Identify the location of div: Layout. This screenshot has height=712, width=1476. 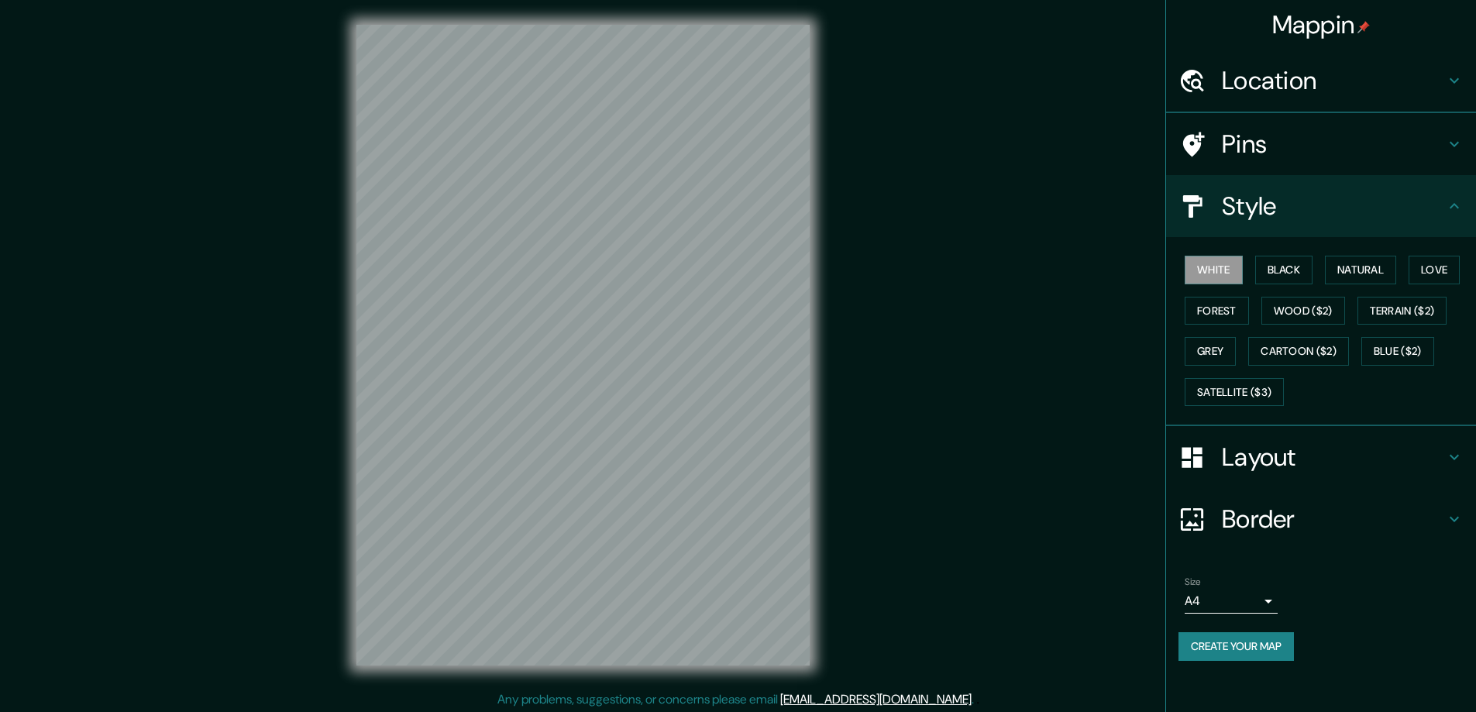
(1321, 457).